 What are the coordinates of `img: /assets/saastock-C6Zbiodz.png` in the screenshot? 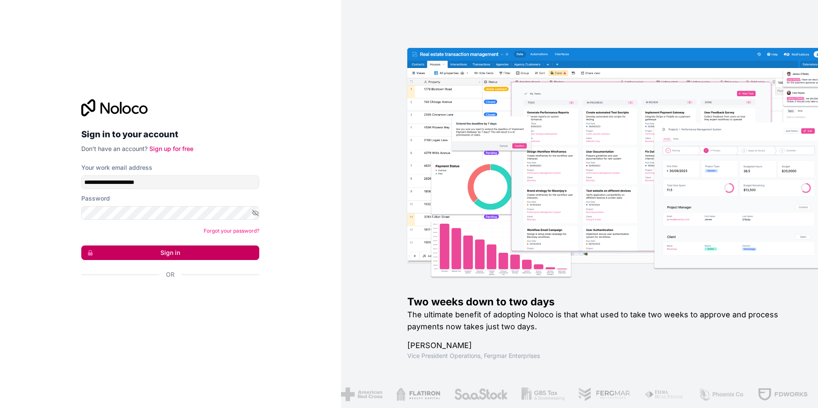 It's located at (481, 394).